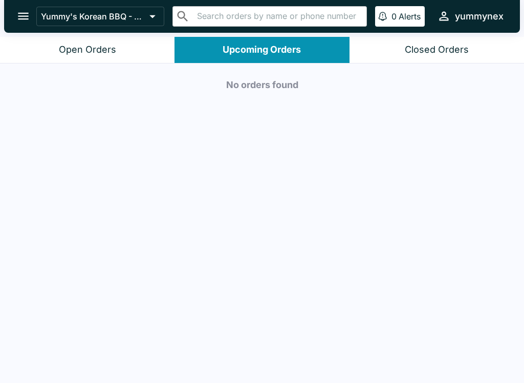 The width and height of the screenshot is (524, 383). What do you see at coordinates (262, 50) in the screenshot?
I see `div: Upcoming Orders` at bounding box center [262, 50].